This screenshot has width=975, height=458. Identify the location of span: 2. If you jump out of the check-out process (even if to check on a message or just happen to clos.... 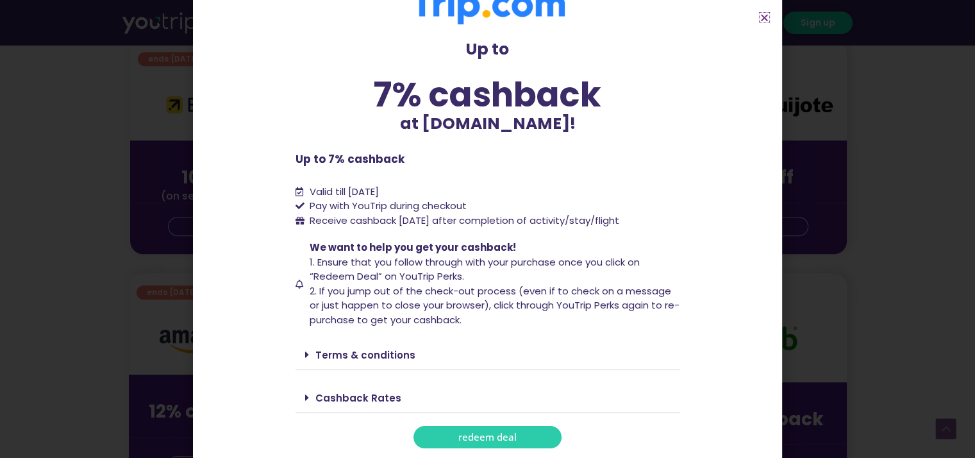
(494, 305).